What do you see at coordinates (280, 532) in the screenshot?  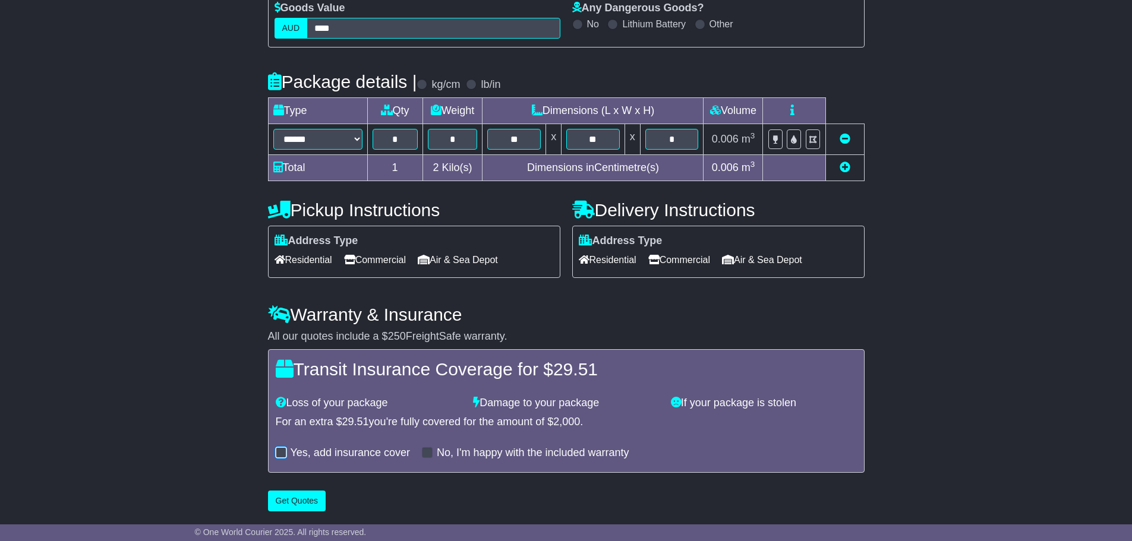 I see `span: © One World Courier 2025. All rights reserved.` at bounding box center [280, 532].